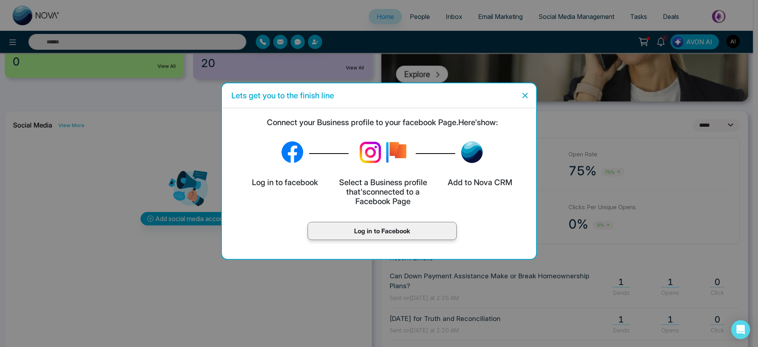 The width and height of the screenshot is (758, 347). Describe the element at coordinates (383, 192) in the screenshot. I see `h5: Select a Business profile that's connected to a Facebook Page` at that location.